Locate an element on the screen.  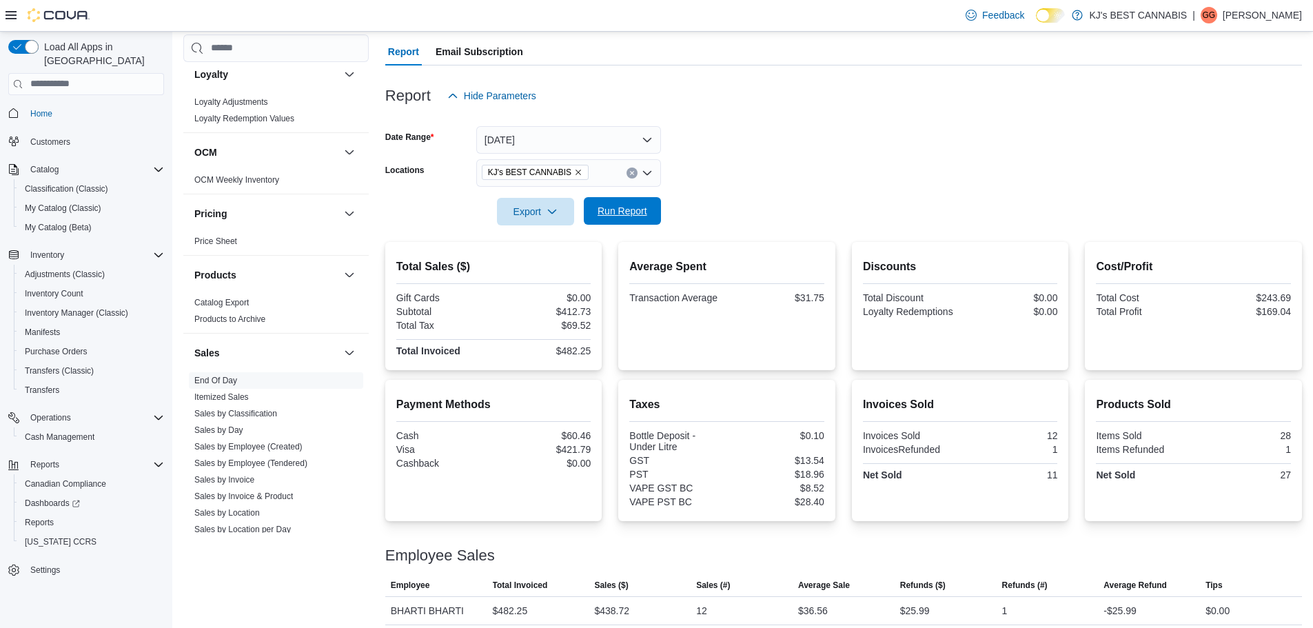
div: Bottle Deposit - Under Litre is located at coordinates (676, 441).